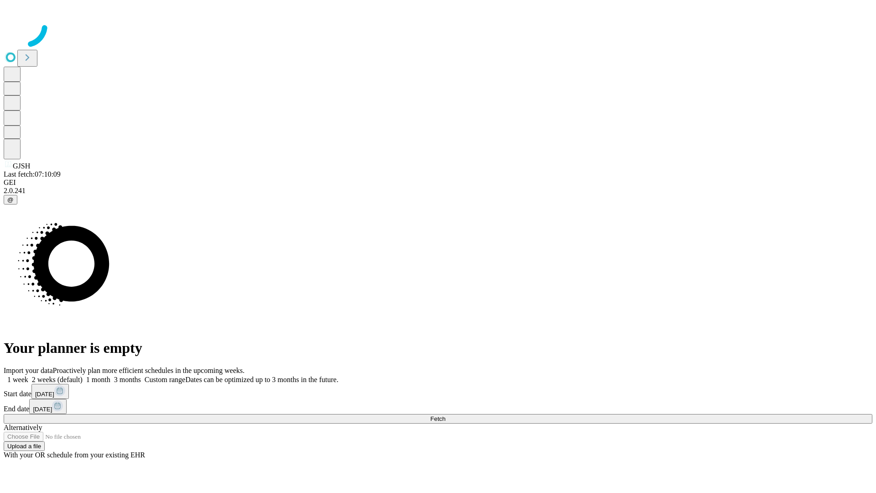 This screenshot has height=493, width=876. What do you see at coordinates (149, 370) in the screenshot?
I see `span: Proactively plan more efficient schedules in the upcoming weeks.` at bounding box center [149, 370].